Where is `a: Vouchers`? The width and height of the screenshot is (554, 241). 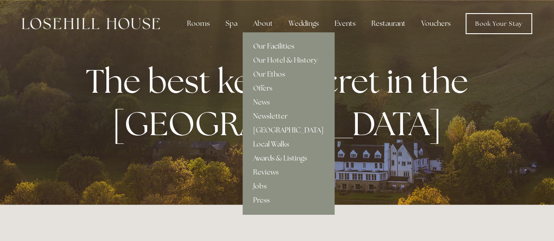 a: Vouchers is located at coordinates (436, 24).